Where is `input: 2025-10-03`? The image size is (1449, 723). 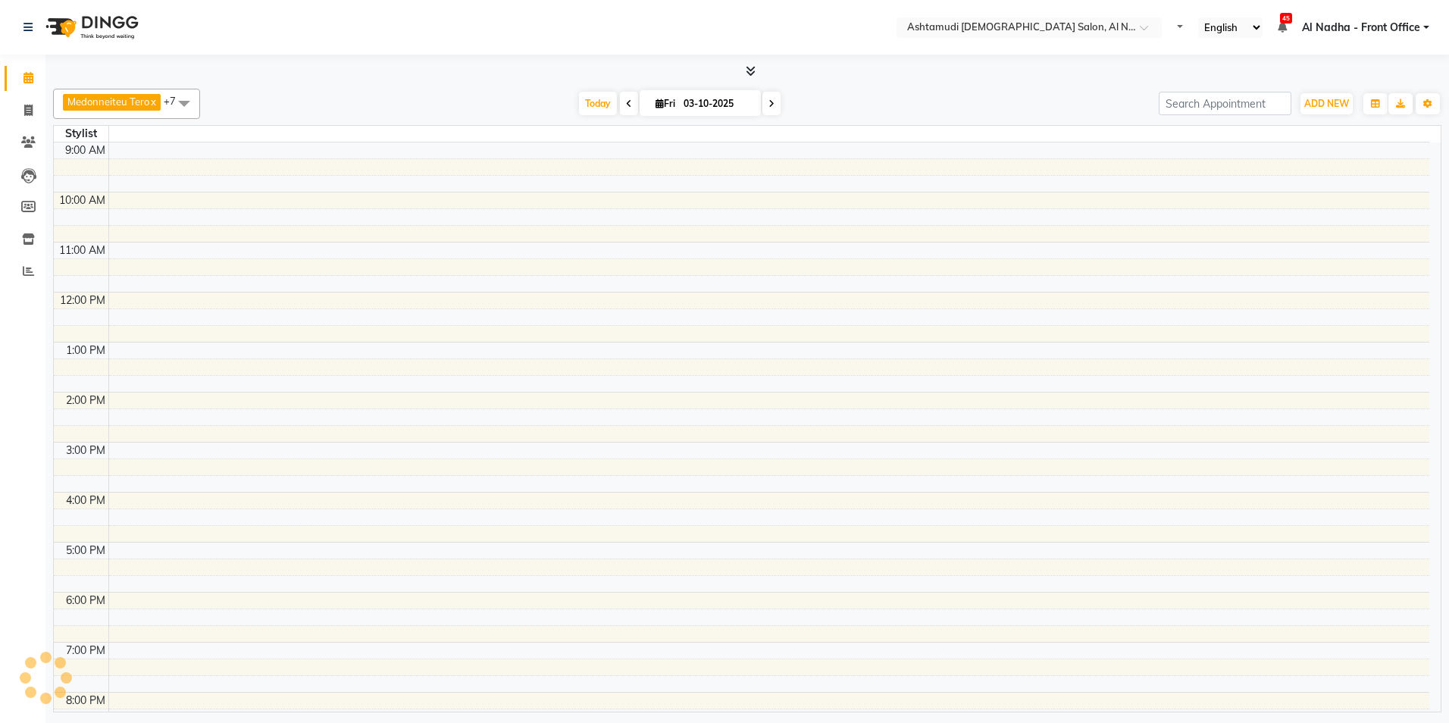 input: 2025-10-03 is located at coordinates (717, 104).